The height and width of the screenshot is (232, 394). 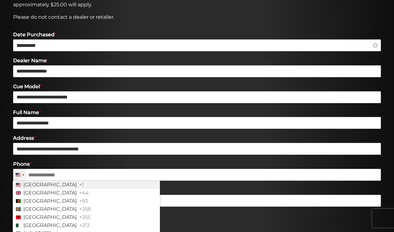 I want to click on input: Phone, so click(x=197, y=174).